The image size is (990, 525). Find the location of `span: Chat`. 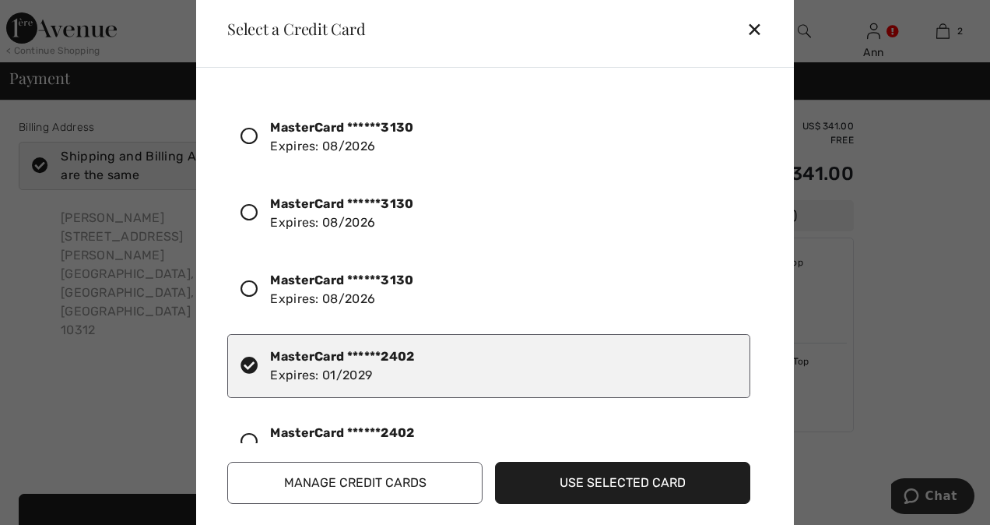

span: Chat is located at coordinates (50, 18).